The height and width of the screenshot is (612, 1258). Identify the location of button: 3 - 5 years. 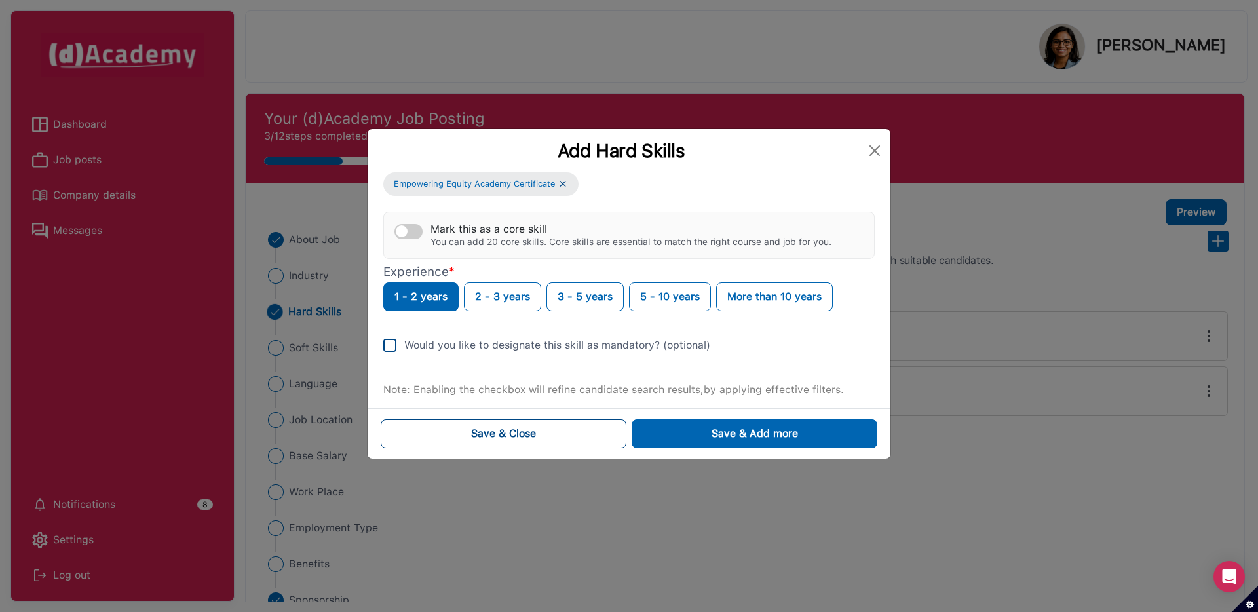
(585, 297).